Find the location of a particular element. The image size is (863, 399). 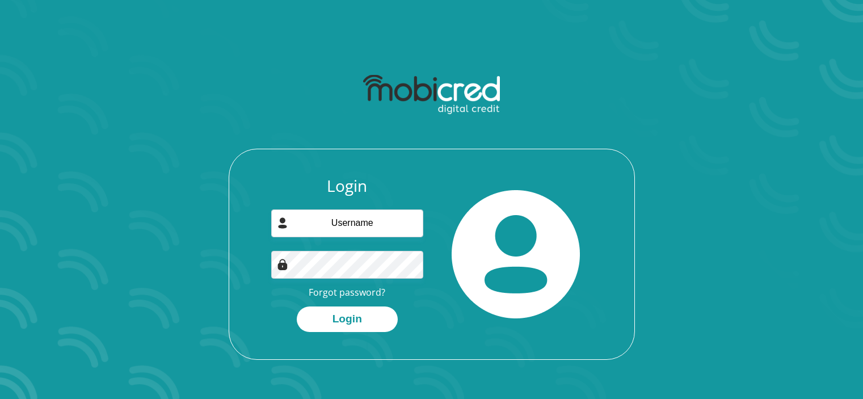

h3: Login is located at coordinates (347, 186).